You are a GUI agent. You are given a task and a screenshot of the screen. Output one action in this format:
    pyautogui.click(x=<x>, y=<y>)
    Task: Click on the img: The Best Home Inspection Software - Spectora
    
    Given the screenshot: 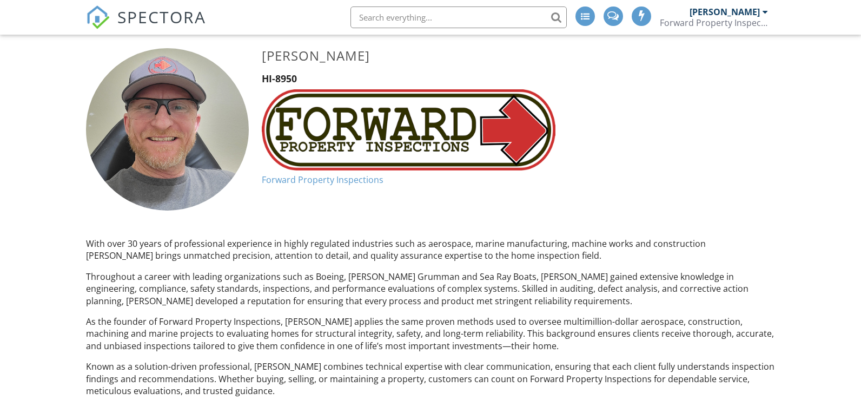 What is the action you would take?
    pyautogui.click(x=98, y=17)
    